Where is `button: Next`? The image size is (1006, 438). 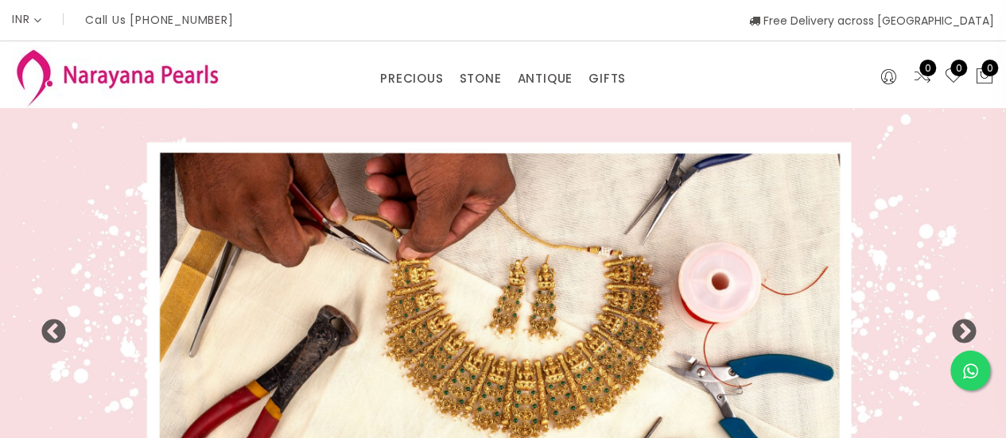 button: Next is located at coordinates (959, 327).